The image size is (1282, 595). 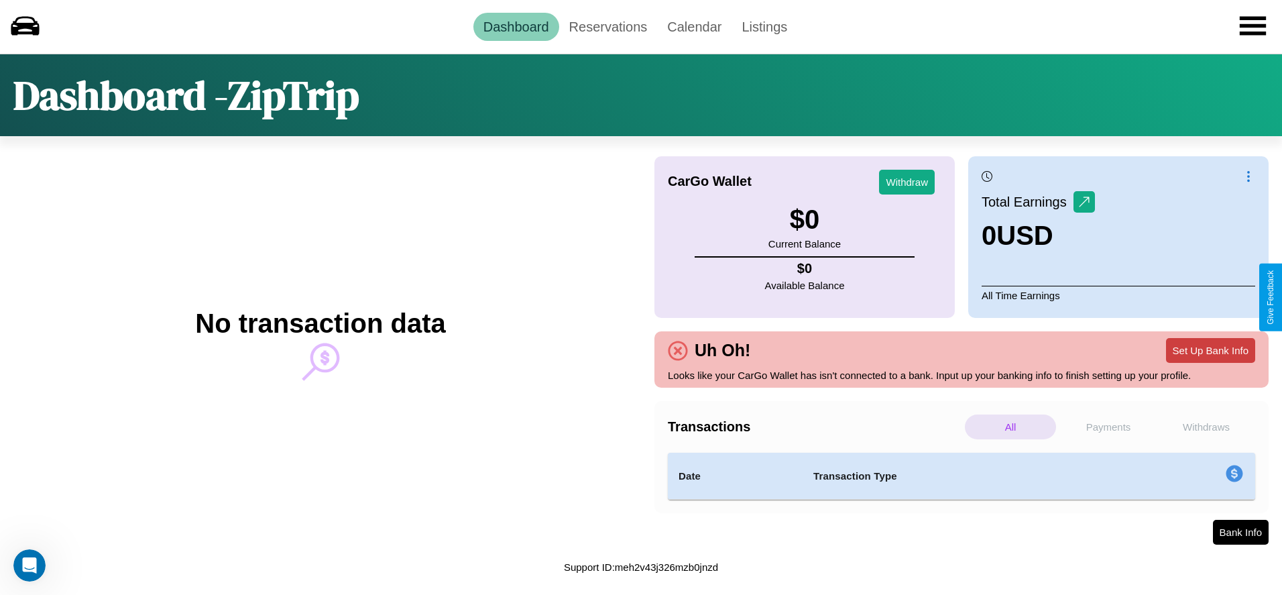 I want to click on p: Available Balance, so click(x=805, y=285).